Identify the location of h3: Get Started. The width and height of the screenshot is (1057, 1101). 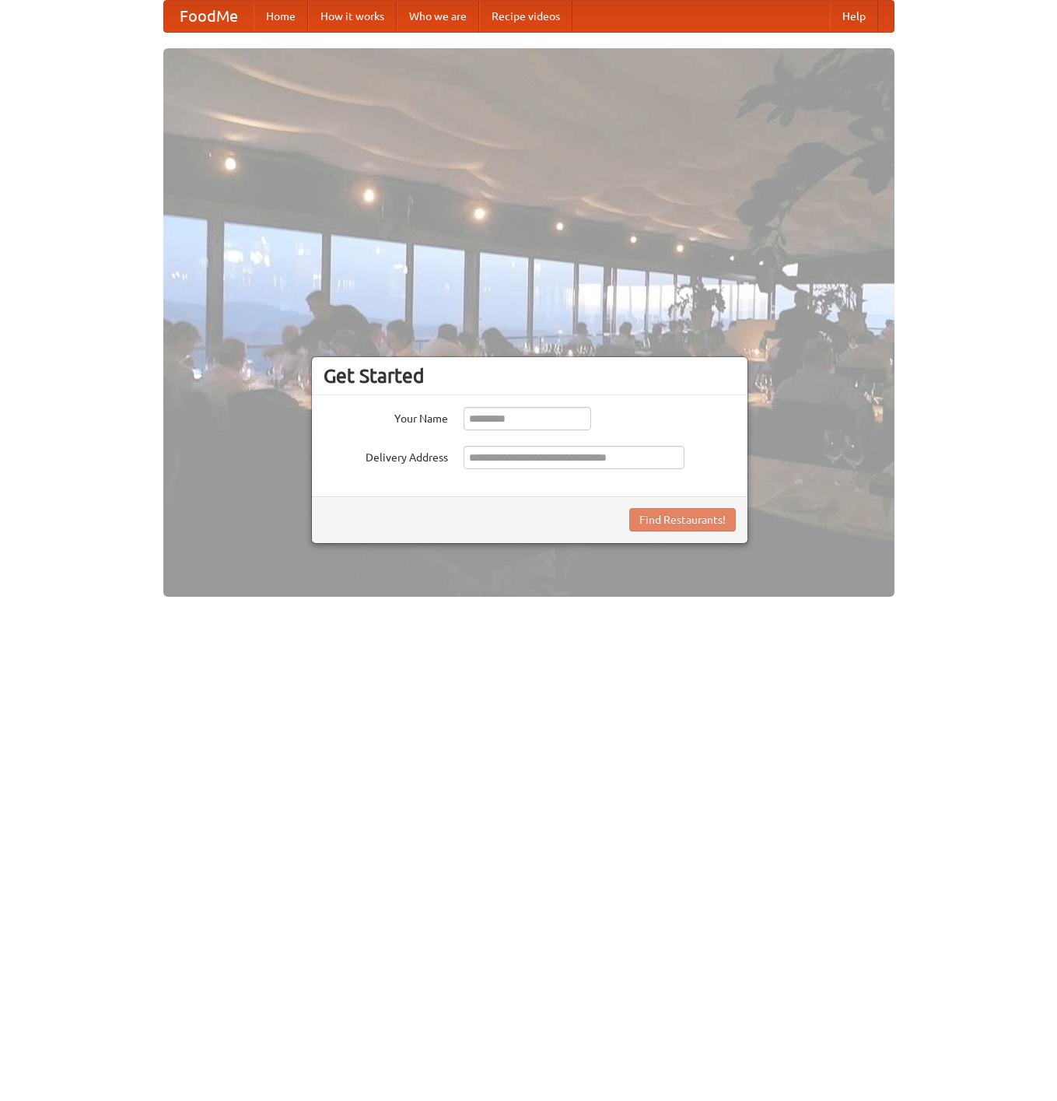
(530, 376).